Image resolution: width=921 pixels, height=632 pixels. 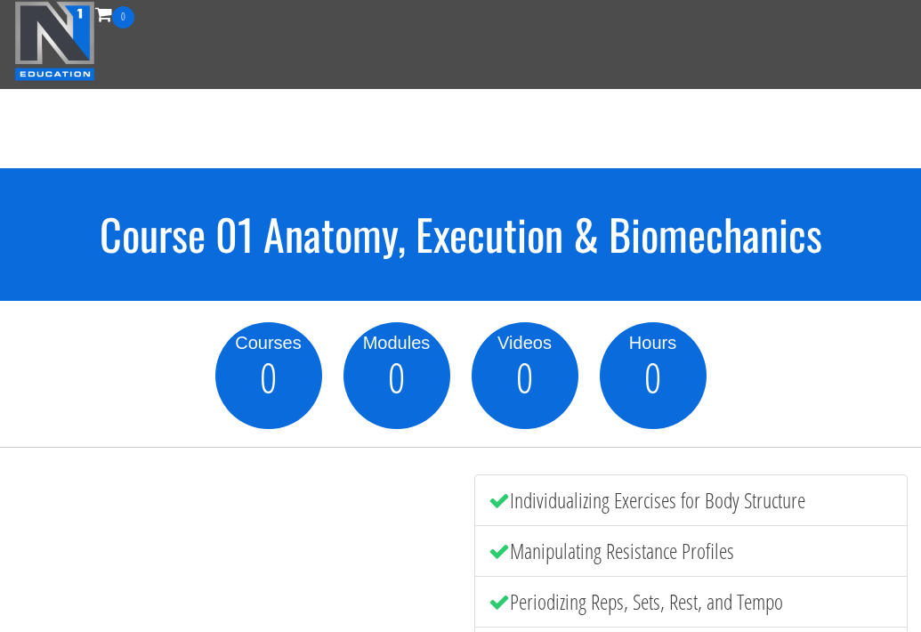 What do you see at coordinates (691, 551) in the screenshot?
I see `li: Manipulating Resistance Profiles` at bounding box center [691, 551].